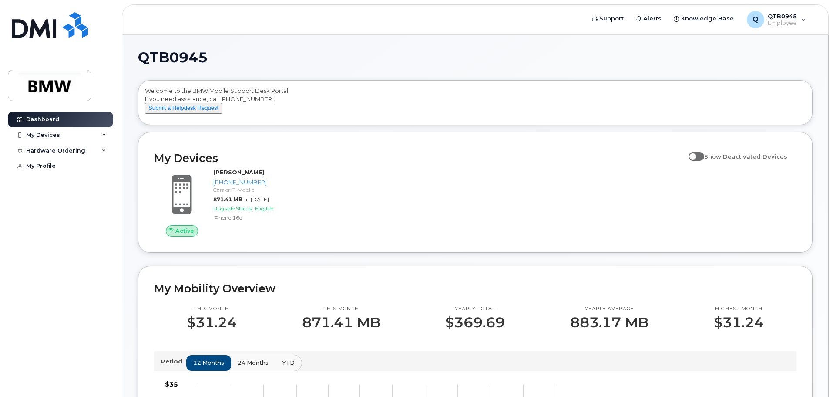 This screenshot has width=833, height=397. I want to click on span: Show Deactivated Devices, so click(746, 156).